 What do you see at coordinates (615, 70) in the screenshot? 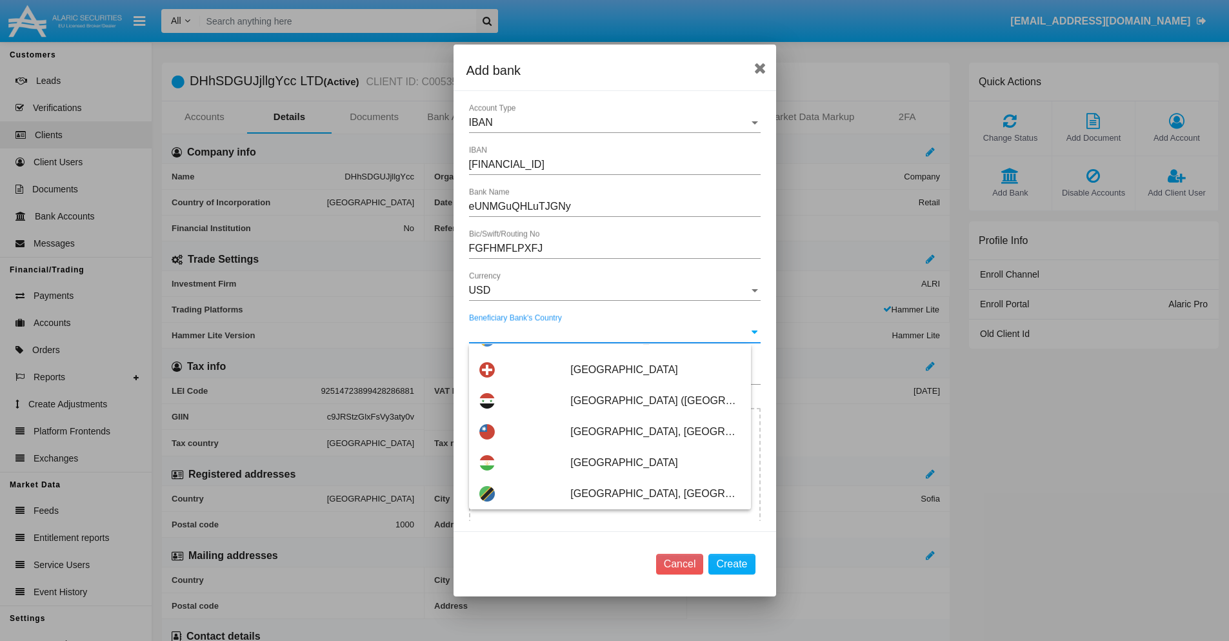
I see `div: Add bank` at bounding box center [615, 70].